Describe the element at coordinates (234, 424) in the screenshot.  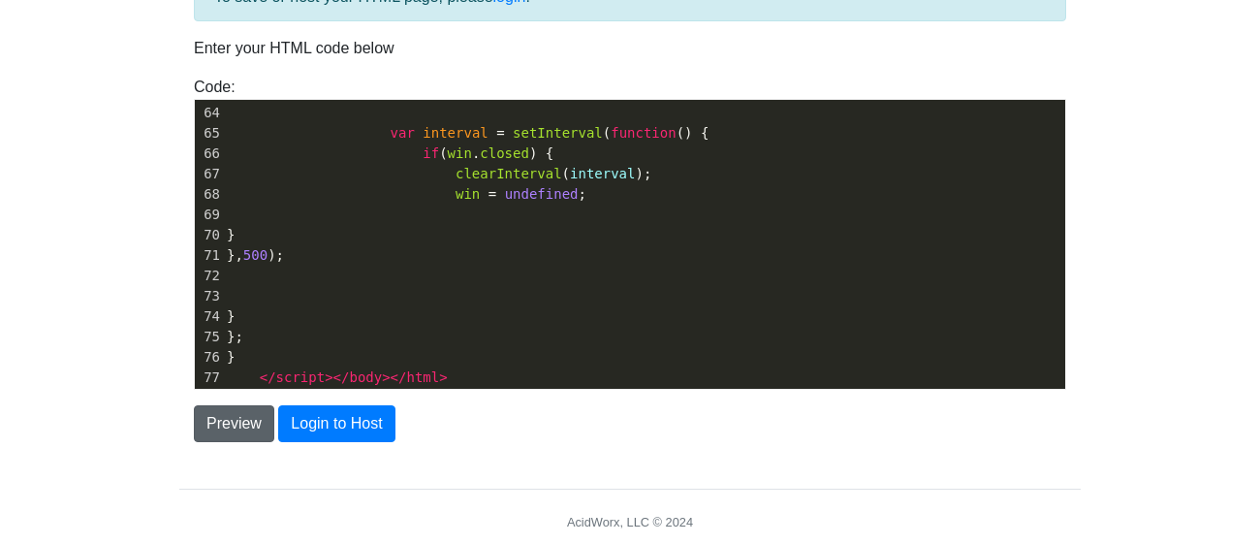
I see `button: Preview` at that location.